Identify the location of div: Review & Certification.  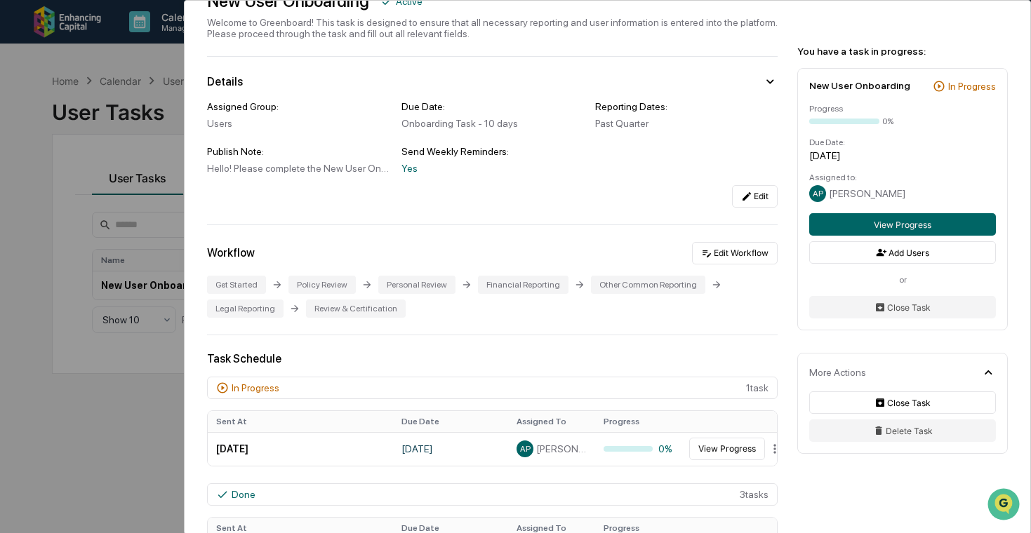
(356, 309).